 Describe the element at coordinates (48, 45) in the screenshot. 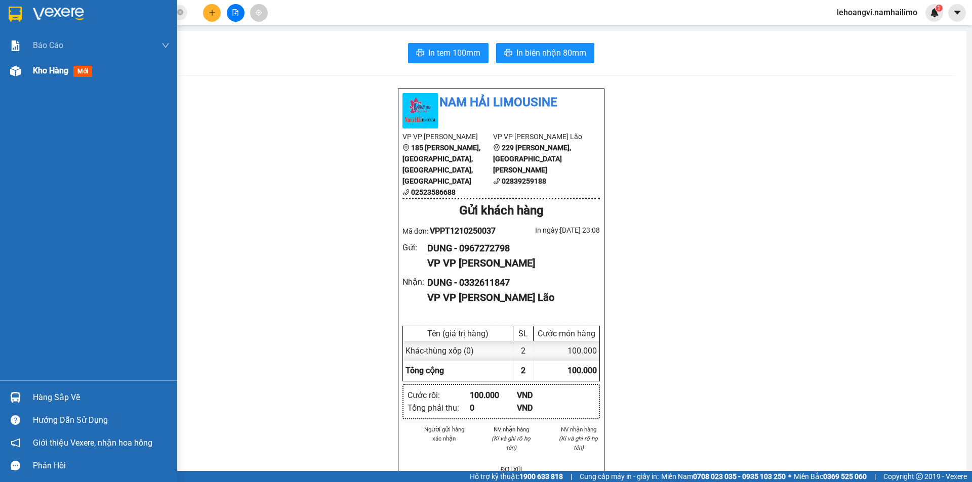

I see `span: Báo cáo` at that location.